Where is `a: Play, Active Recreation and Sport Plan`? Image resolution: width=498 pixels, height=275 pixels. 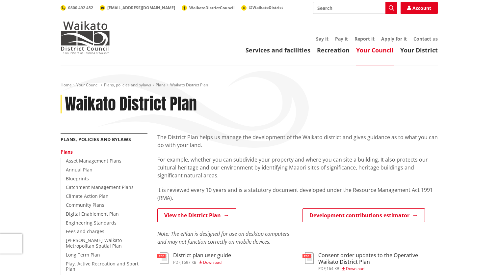 a: Play, Active Recreation and Sport Plan is located at coordinates (102, 266).